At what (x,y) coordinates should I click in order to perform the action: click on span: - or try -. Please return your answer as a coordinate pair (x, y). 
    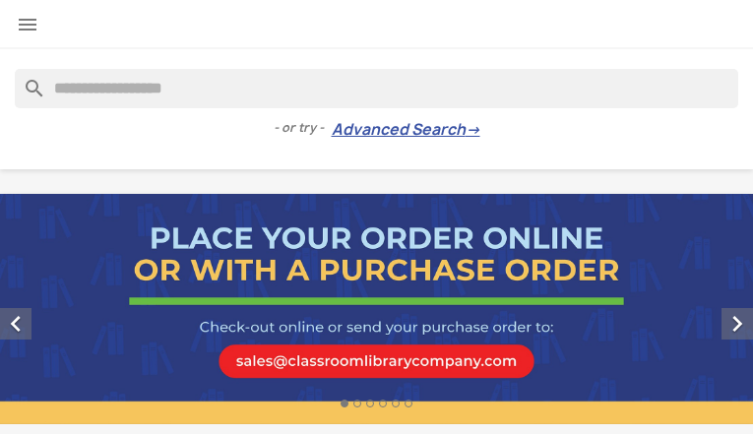
    Looking at the image, I should click on (302, 128).